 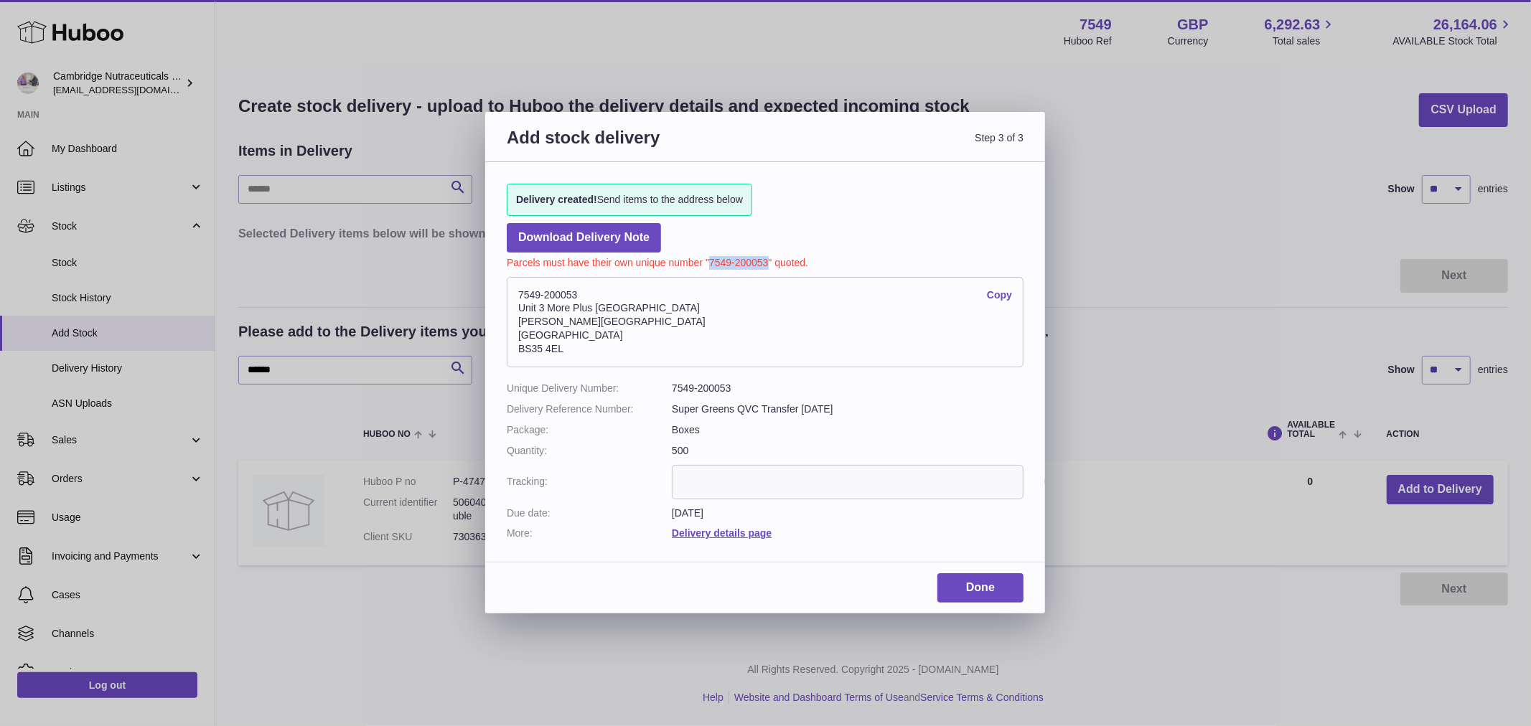 I want to click on dt: Package:, so click(x=589, y=430).